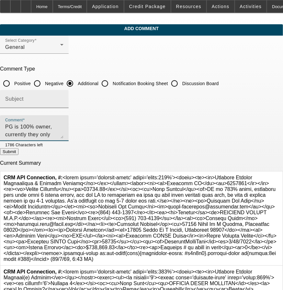 This screenshot has width=283, height=290. Describe the element at coordinates (14, 120) in the screenshot. I see `mat-label: Comment` at that location.